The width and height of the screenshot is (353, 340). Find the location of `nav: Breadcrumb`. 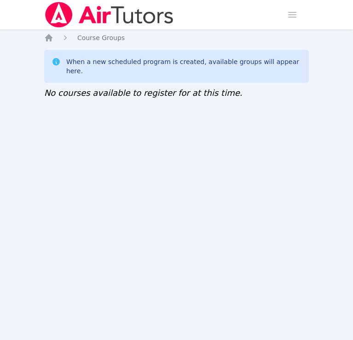

nav: Breadcrumb is located at coordinates (176, 38).